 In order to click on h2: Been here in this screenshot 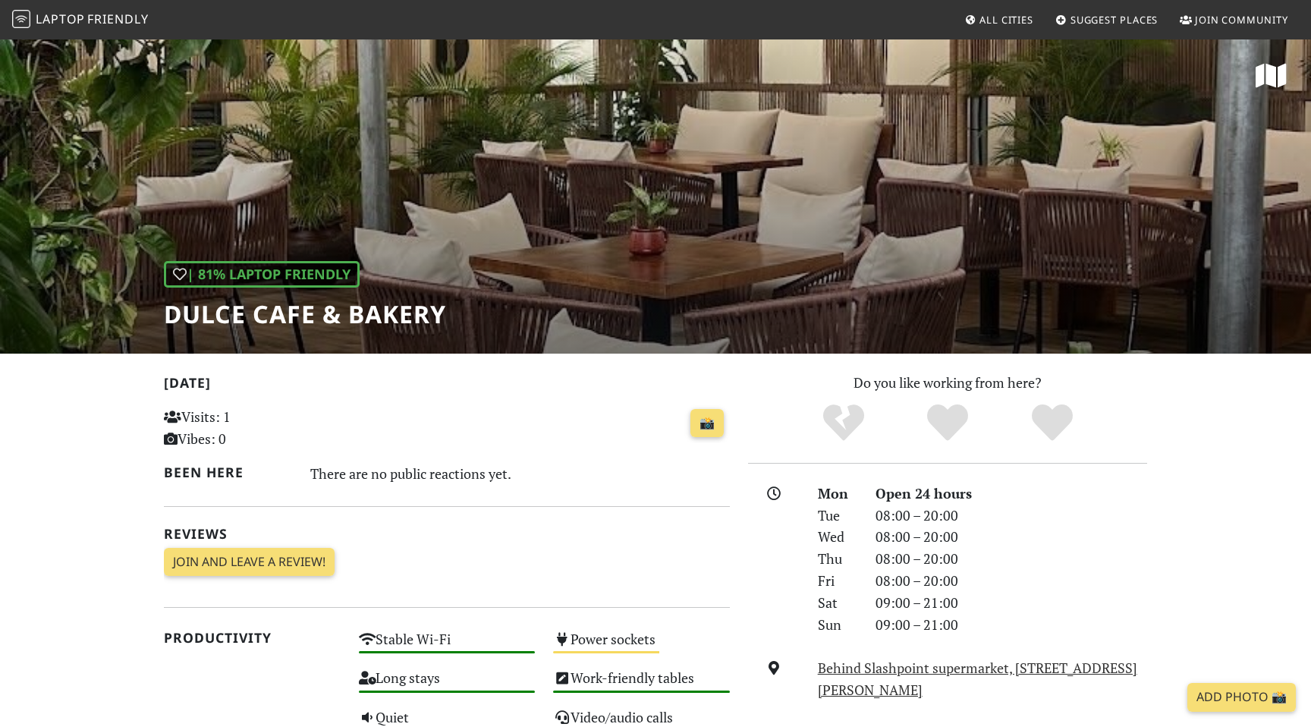, I will do `click(228, 472)`.